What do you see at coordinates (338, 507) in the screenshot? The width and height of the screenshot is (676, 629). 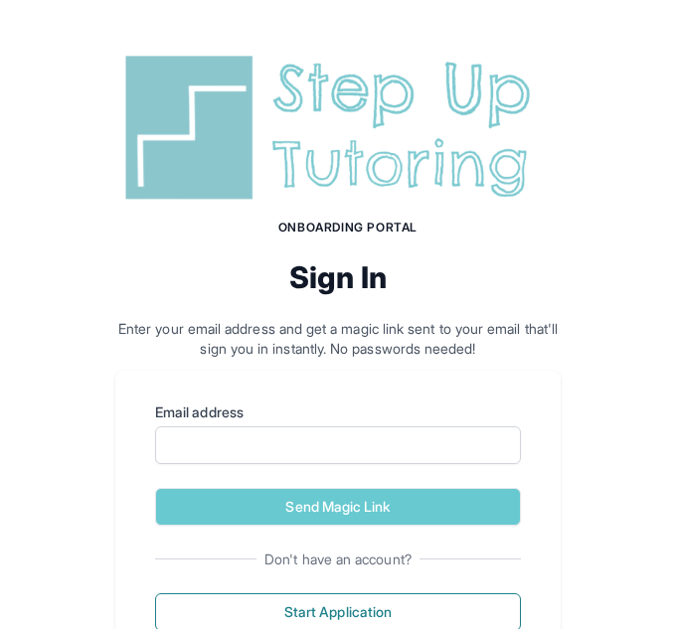 I see `button: Send Magic Link` at bounding box center [338, 507].